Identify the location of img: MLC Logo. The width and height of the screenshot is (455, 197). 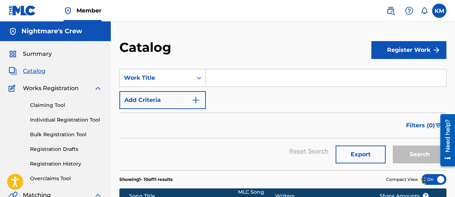
(22, 10).